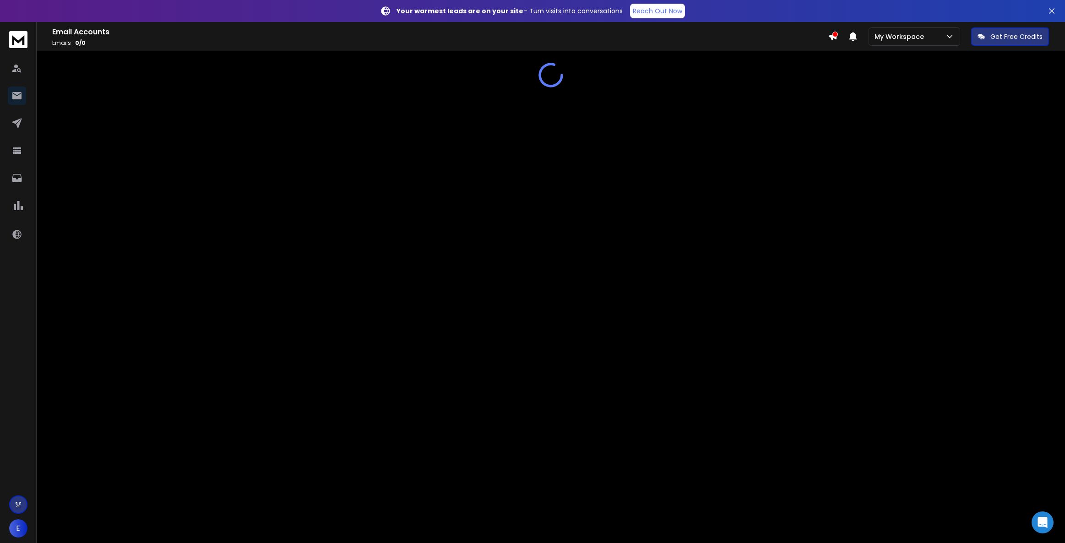 Image resolution: width=1065 pixels, height=543 pixels. Describe the element at coordinates (80, 43) in the screenshot. I see `span: 0 / 0` at that location.